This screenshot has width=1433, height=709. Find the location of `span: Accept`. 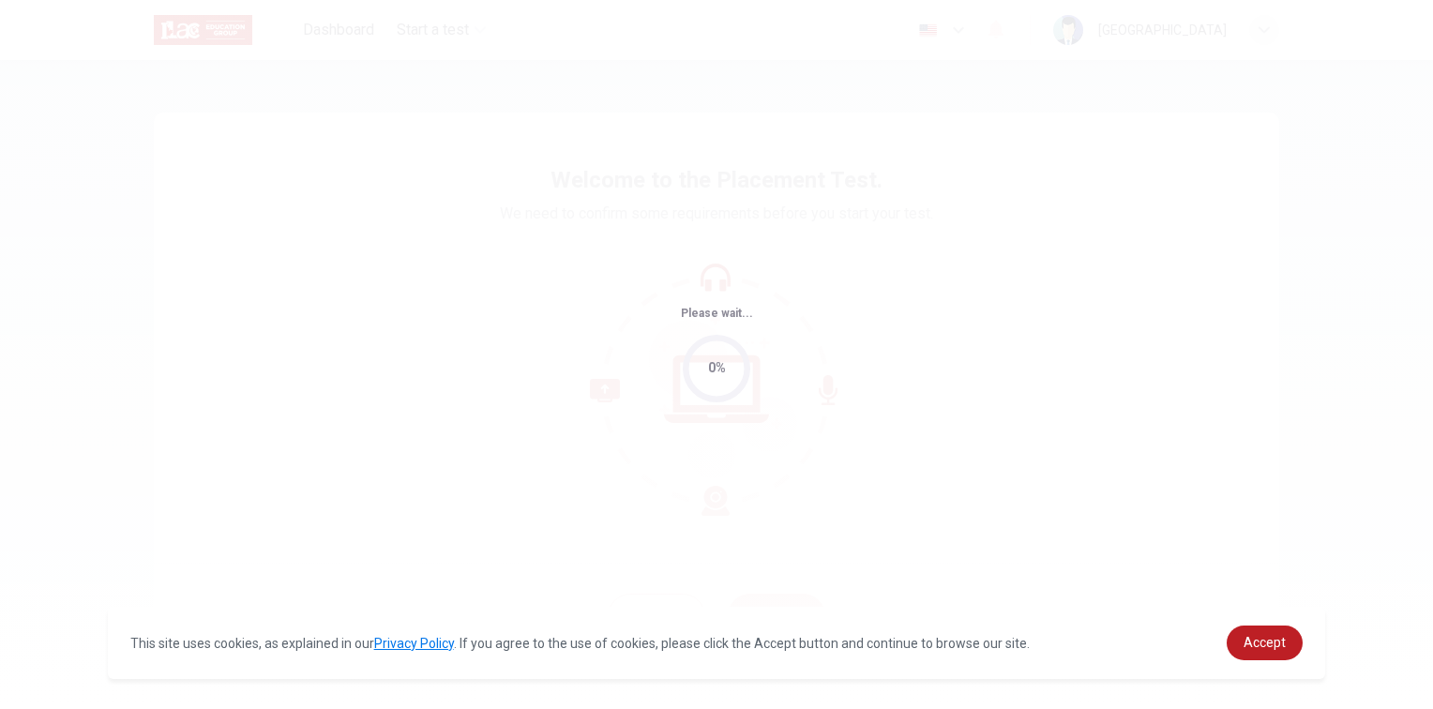

span: Accept is located at coordinates (1264, 643).